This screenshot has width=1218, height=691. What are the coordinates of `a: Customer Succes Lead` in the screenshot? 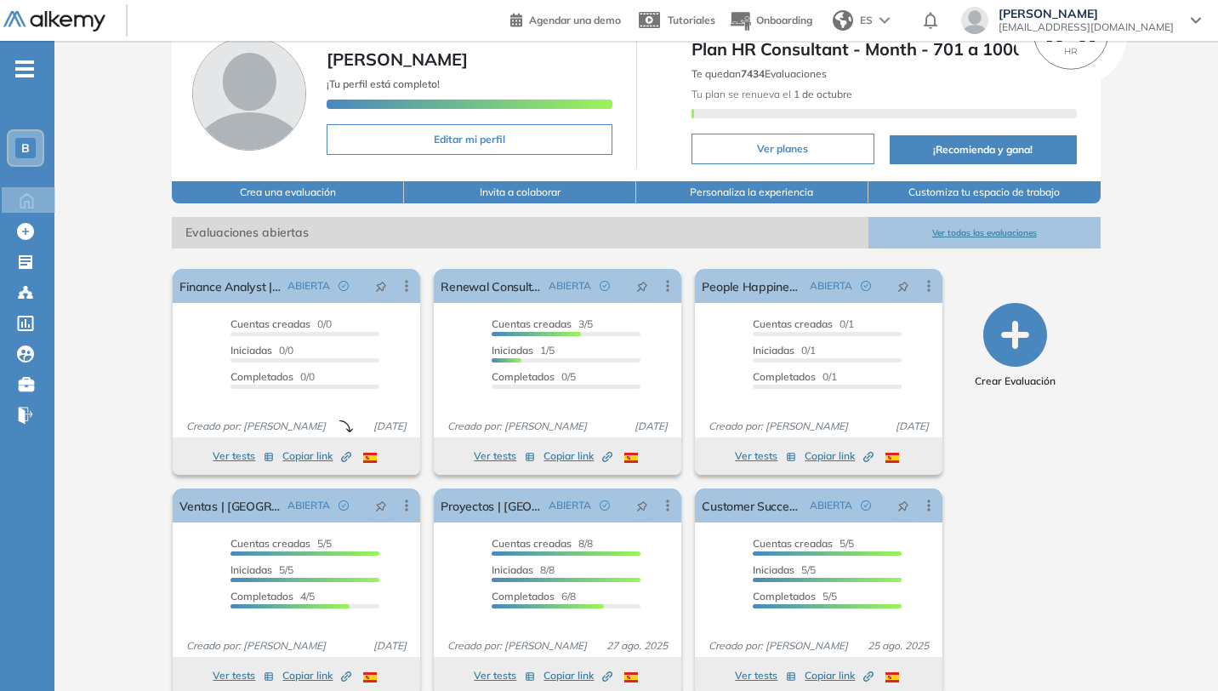 It's located at (752, 505).